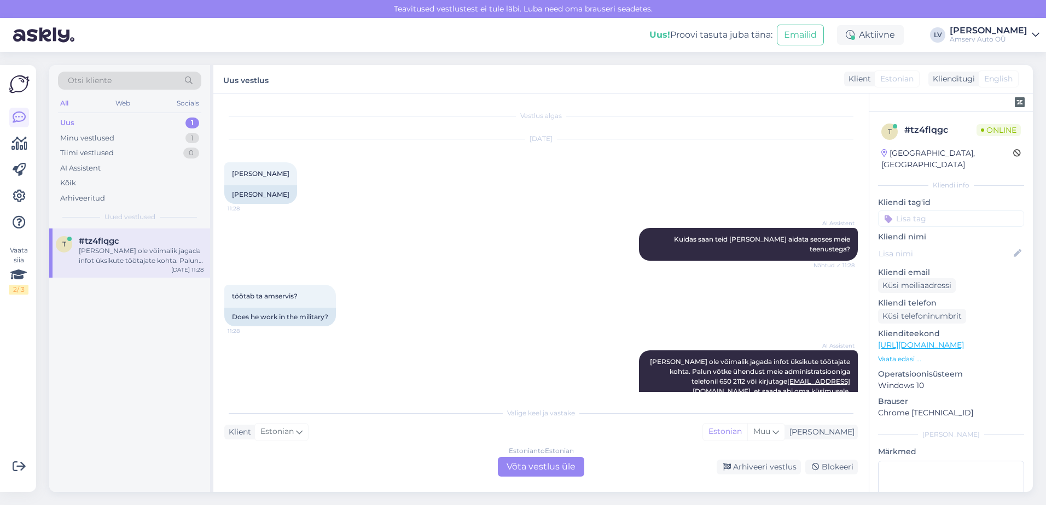 The width and height of the screenshot is (1046, 505). Describe the element at coordinates (90, 80) in the screenshot. I see `span: Otsi kliente` at that location.